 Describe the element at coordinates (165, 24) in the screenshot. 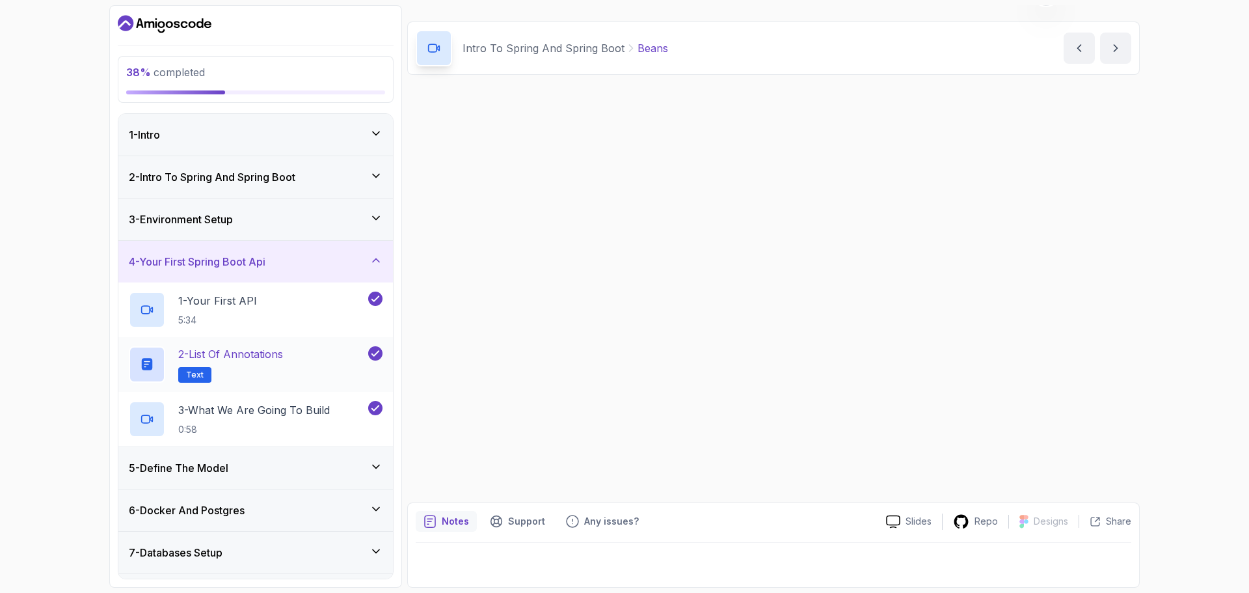

I see `a: Dashboard` at that location.